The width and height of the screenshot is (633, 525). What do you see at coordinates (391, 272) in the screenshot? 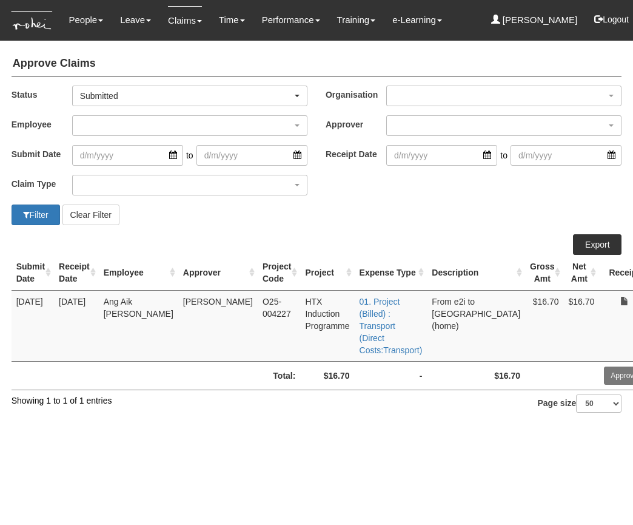
I see `th: Expense Type : activate to sort column ascending` at bounding box center [391, 272].